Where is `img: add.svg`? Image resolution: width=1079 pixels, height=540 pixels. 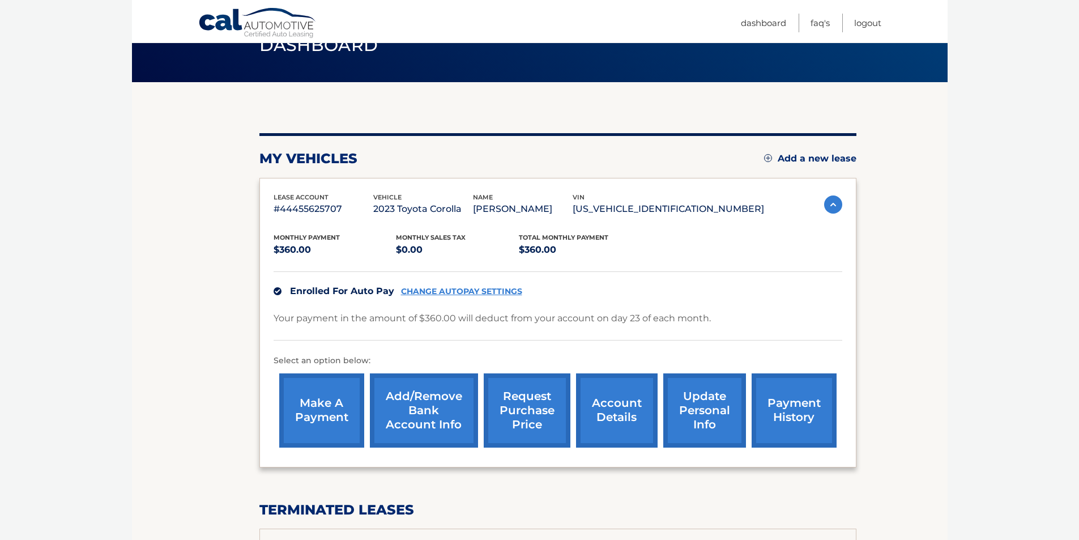 img: add.svg is located at coordinates (768, 158).